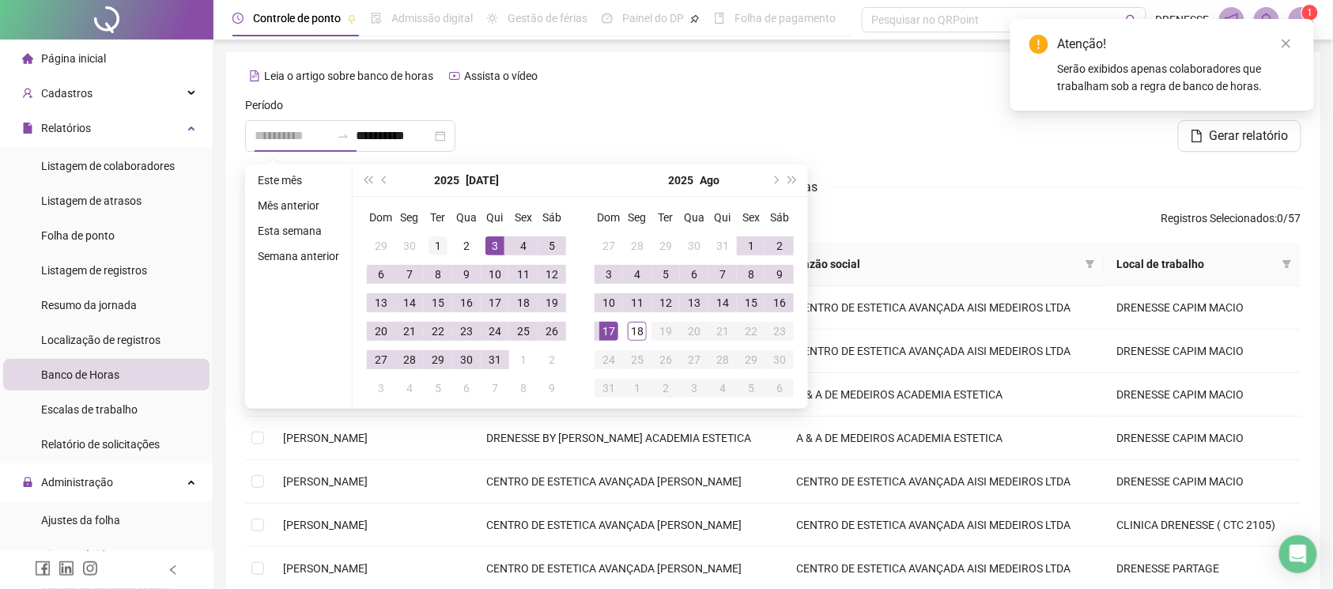 Image resolution: width=1333 pixels, height=589 pixels. What do you see at coordinates (1310, 13) in the screenshot?
I see `sup: Atualize o seu contato no menu Meus Dados` at bounding box center [1310, 13].